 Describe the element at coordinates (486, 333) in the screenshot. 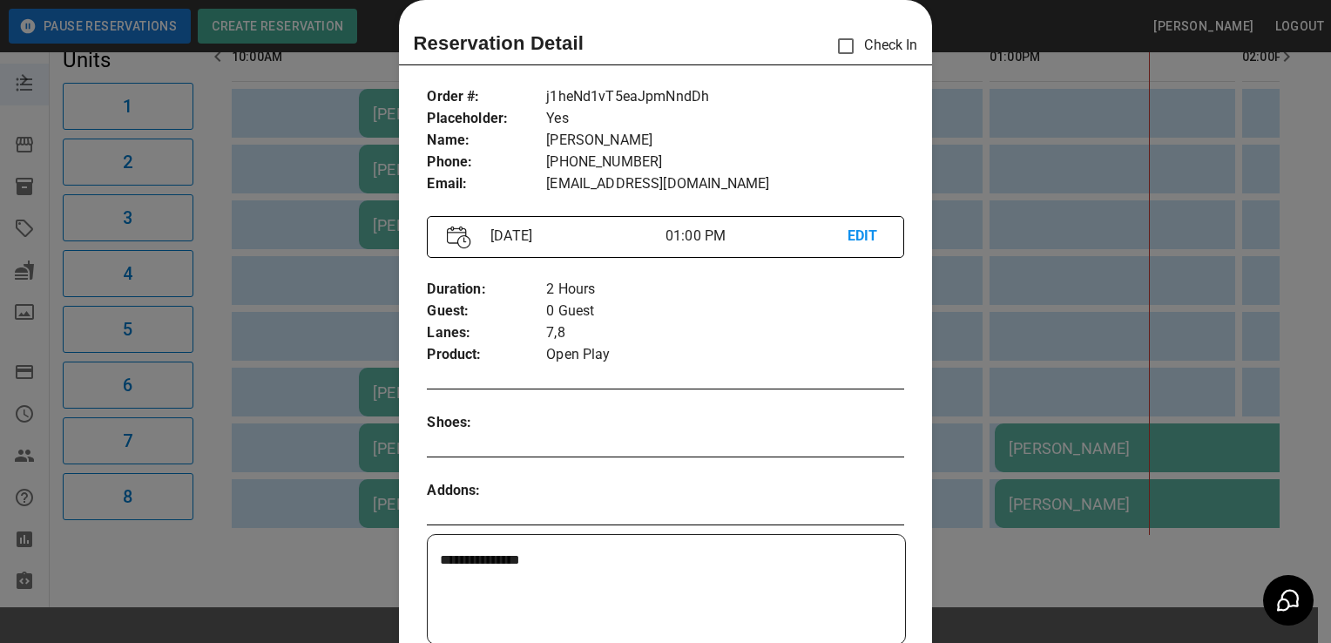

I see `p: Lanes :` at that location.